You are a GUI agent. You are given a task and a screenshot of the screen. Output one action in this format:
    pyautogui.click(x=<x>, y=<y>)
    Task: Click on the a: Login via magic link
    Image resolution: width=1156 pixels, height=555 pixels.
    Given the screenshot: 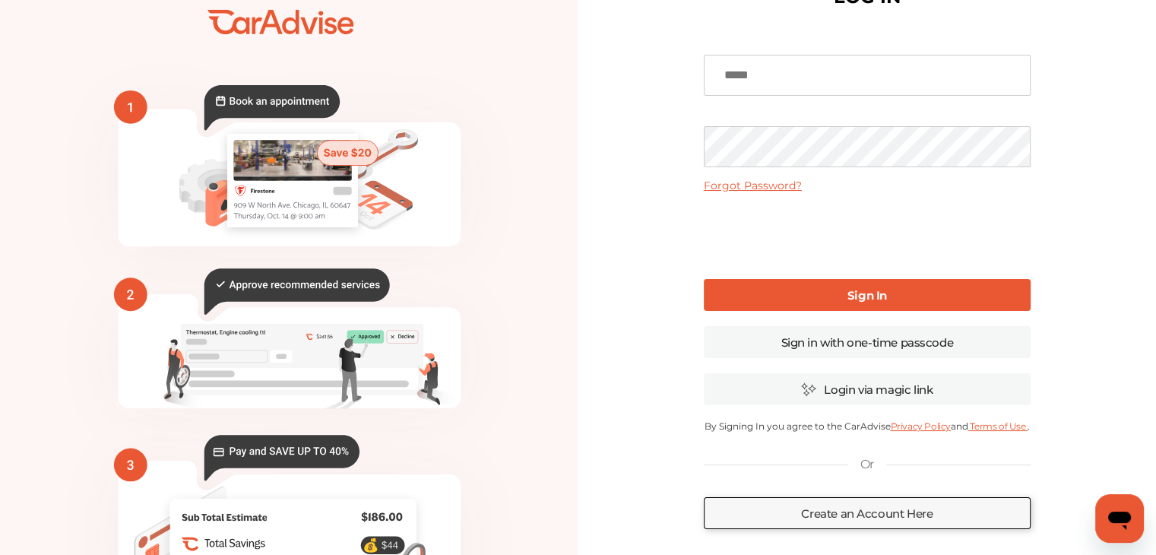 What is the action you would take?
    pyautogui.click(x=867, y=389)
    